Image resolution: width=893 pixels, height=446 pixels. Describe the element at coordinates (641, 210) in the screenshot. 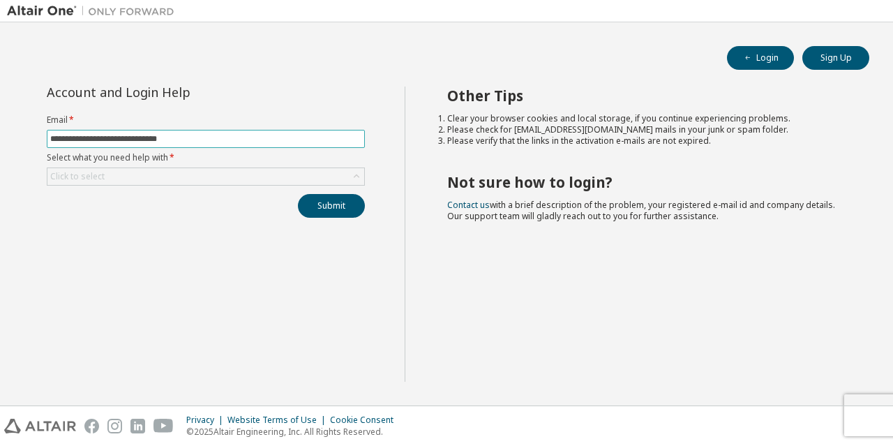

I see `span: with a brief description of the problem, your registered e-mail id and company details. Our suppo...` at that location.